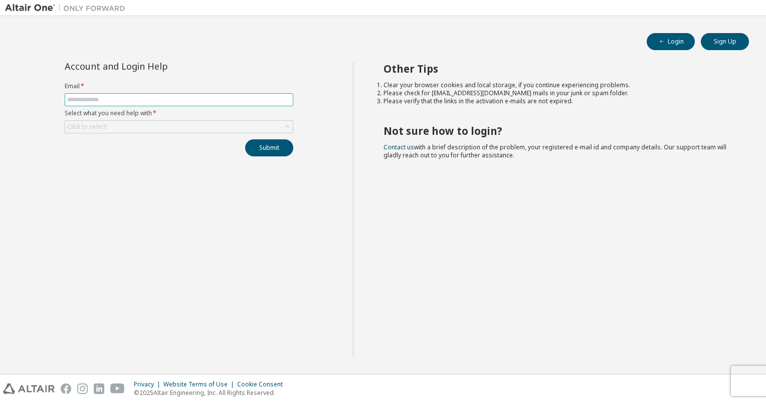 The width and height of the screenshot is (766, 403). I want to click on div: Account and Login Help, so click(156, 66).